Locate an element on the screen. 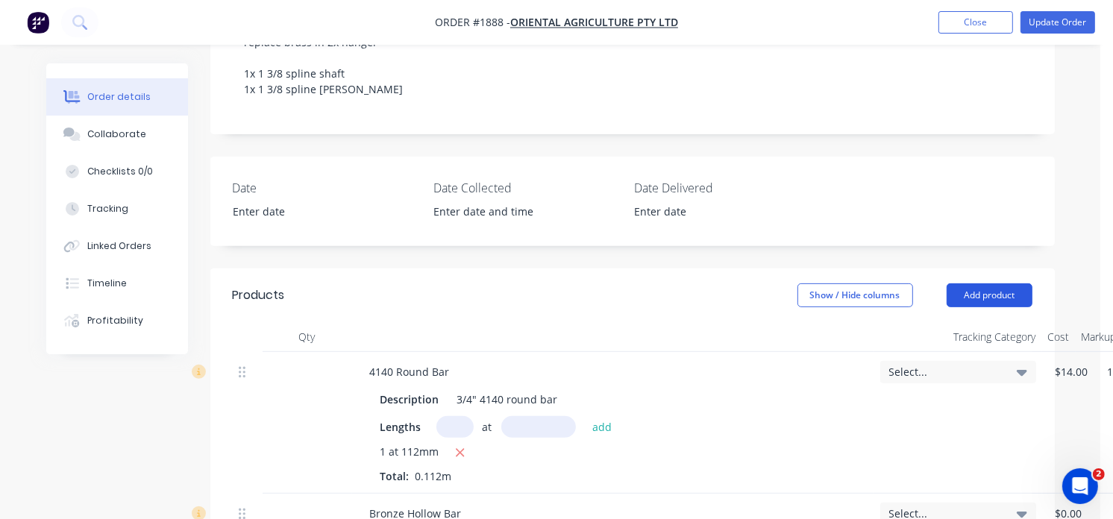 The height and width of the screenshot is (519, 1113). div: Order details is located at coordinates (119, 97).